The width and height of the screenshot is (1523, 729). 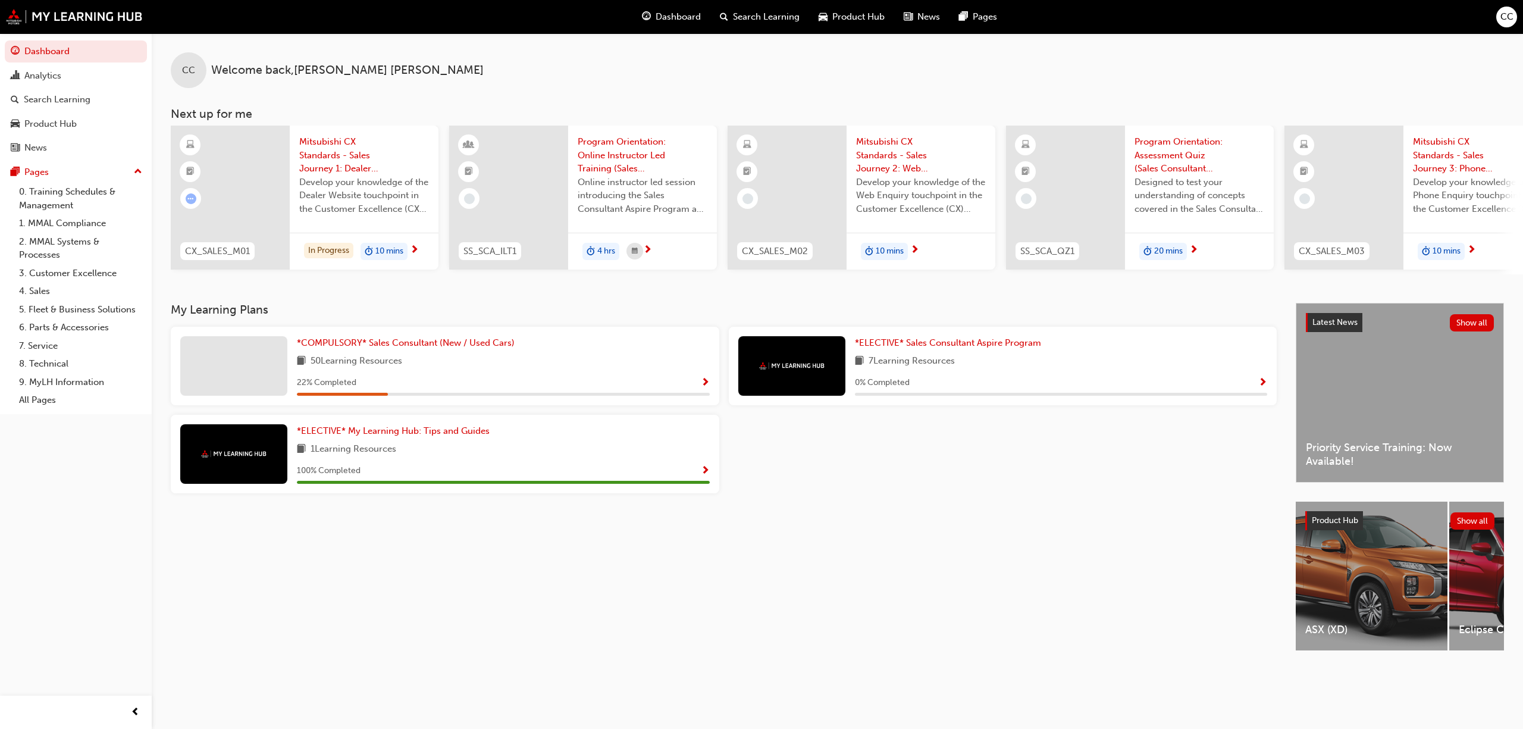 I want to click on button: Pages, so click(x=76, y=172).